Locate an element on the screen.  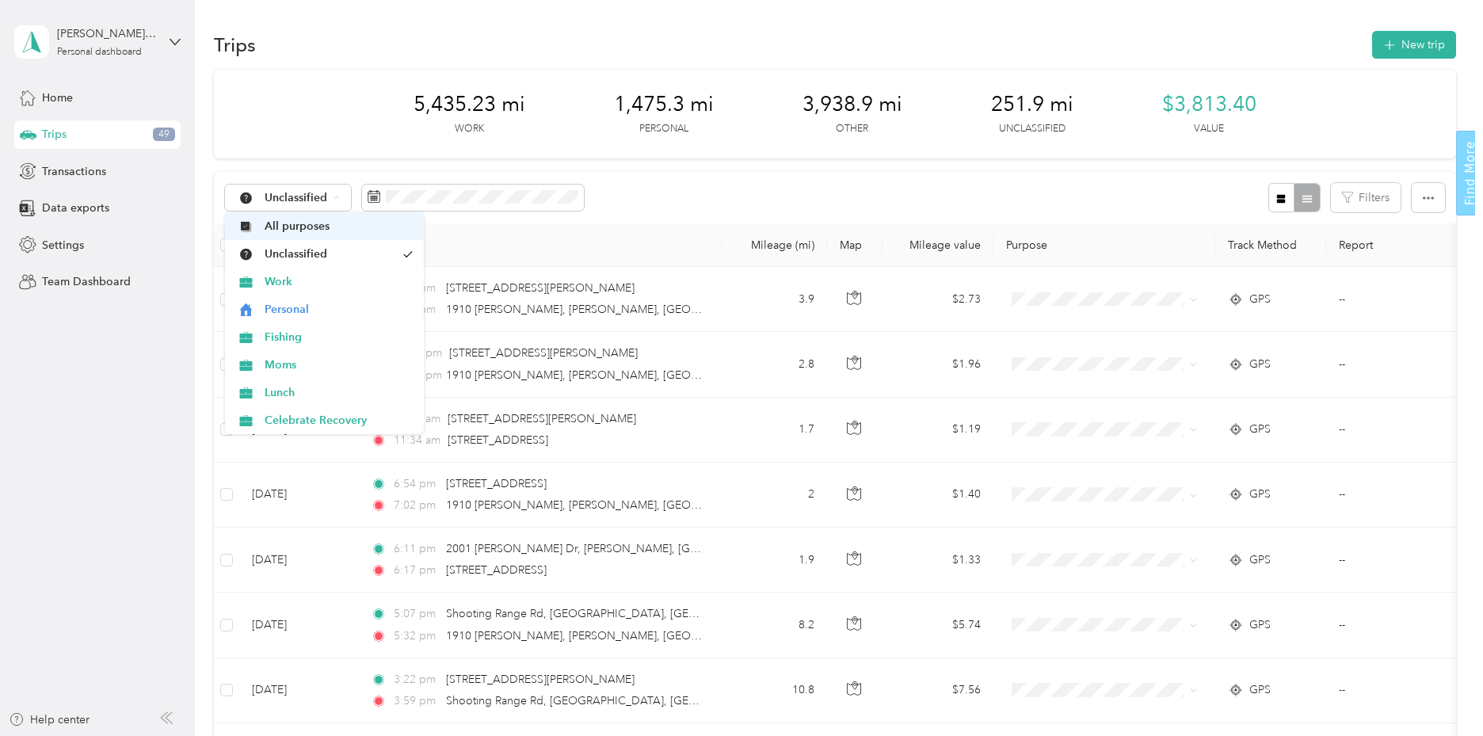
span: Lunch is located at coordinates (338, 392).